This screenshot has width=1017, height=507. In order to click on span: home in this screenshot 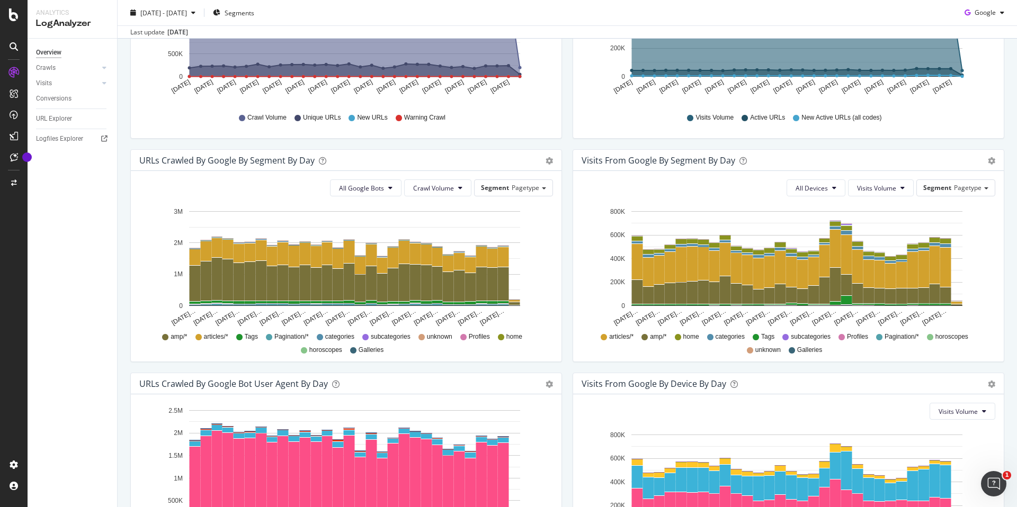, I will do `click(691, 337)`.